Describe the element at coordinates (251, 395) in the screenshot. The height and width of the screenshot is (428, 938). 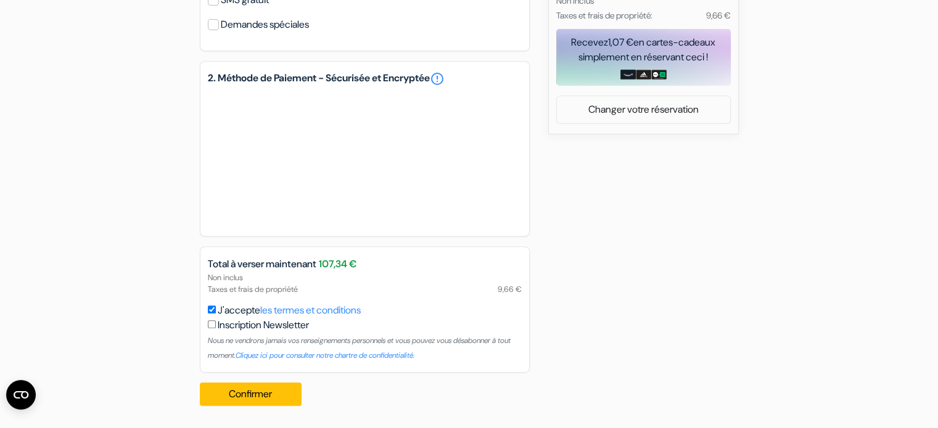
I see `button: Confirmer` at that location.